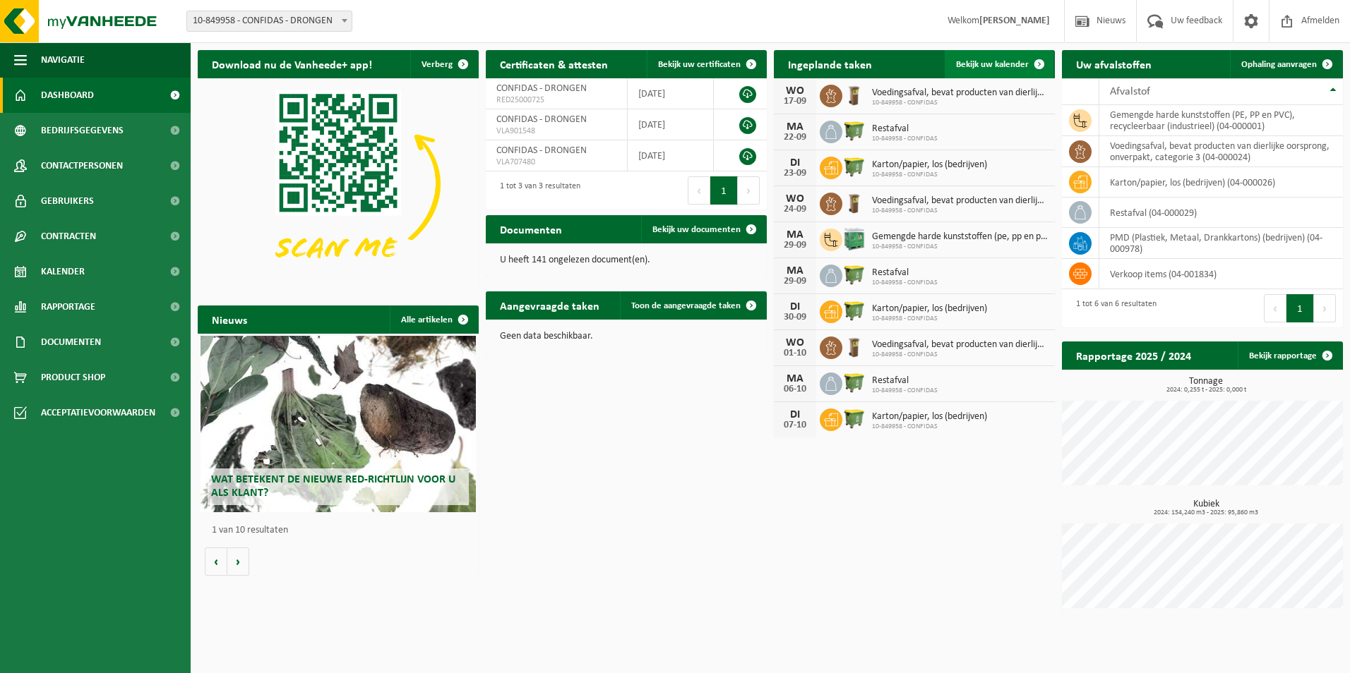 This screenshot has width=1350, height=673. Describe the element at coordinates (706, 64) in the screenshot. I see `a: Bekijk uw certificaten` at that location.